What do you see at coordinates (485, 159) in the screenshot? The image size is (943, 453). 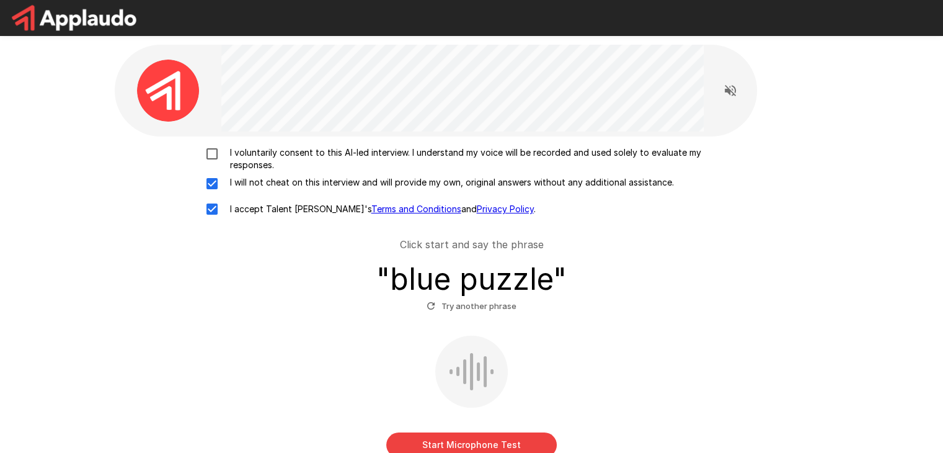 I see `p: I voluntarily consent to this AI-led interview. I understand my voice will be recorded and used s...` at bounding box center [485, 159].